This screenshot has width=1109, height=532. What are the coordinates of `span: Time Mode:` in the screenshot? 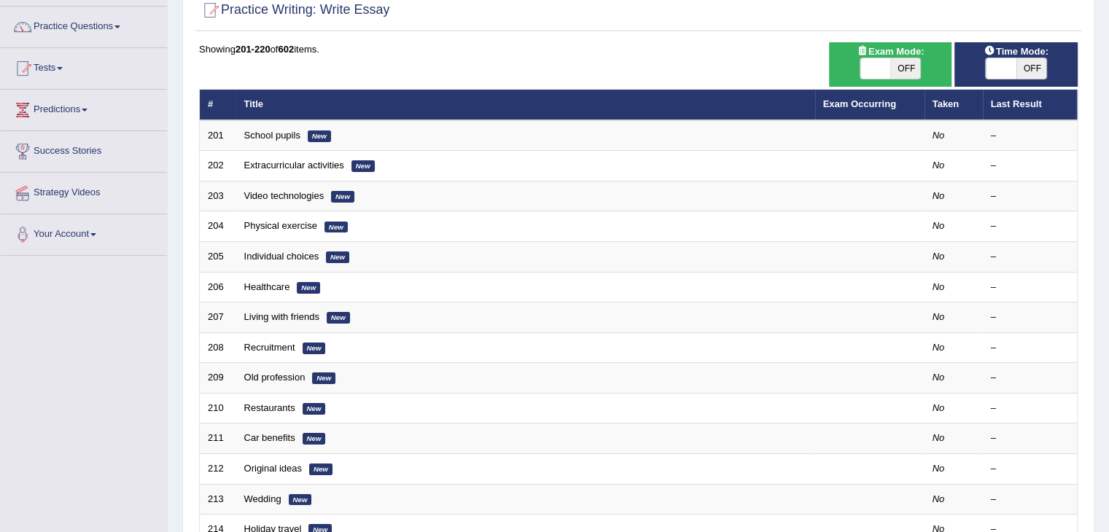 It's located at (1017, 51).